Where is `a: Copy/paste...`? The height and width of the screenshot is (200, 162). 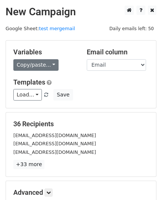 a: Copy/paste... is located at coordinates (36, 65).